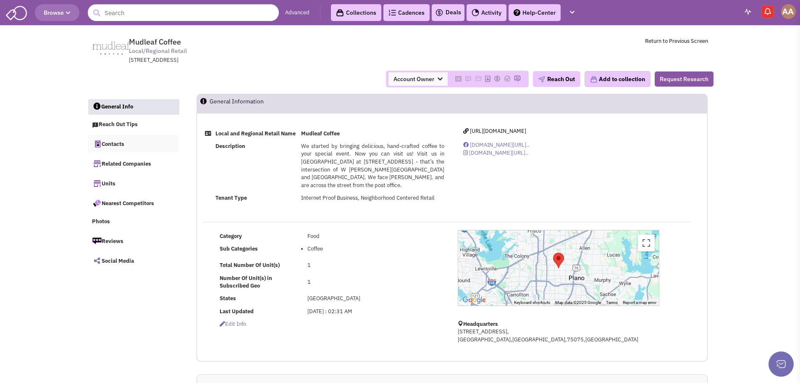 This screenshot has width=800, height=383. What do you see at coordinates (134, 107) in the screenshot?
I see `a: General Info` at bounding box center [134, 107].